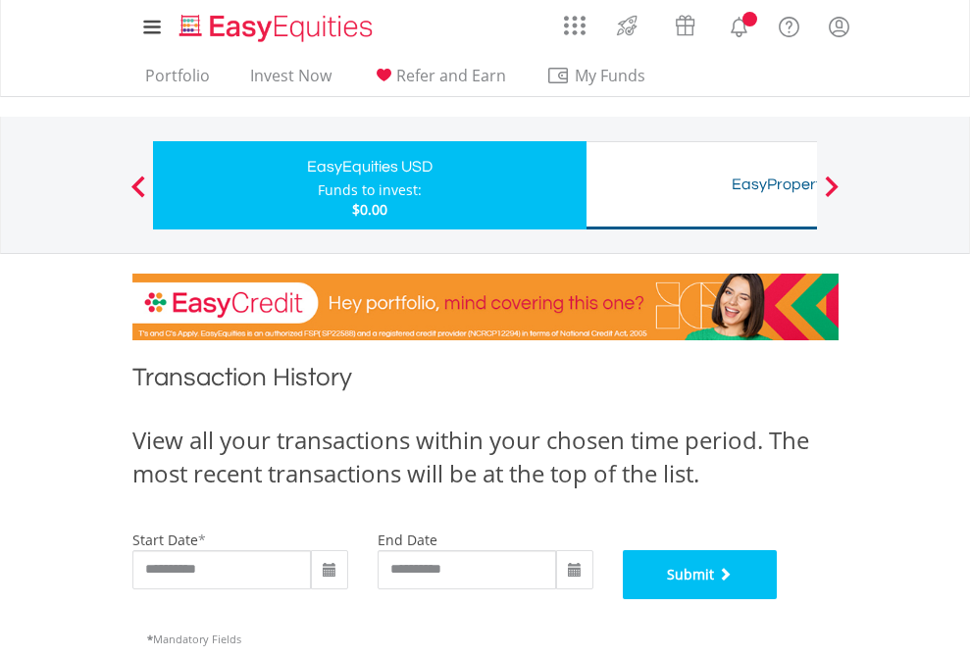 The width and height of the screenshot is (970, 658). I want to click on img: EasyCredit Promotion Banner, so click(486, 307).